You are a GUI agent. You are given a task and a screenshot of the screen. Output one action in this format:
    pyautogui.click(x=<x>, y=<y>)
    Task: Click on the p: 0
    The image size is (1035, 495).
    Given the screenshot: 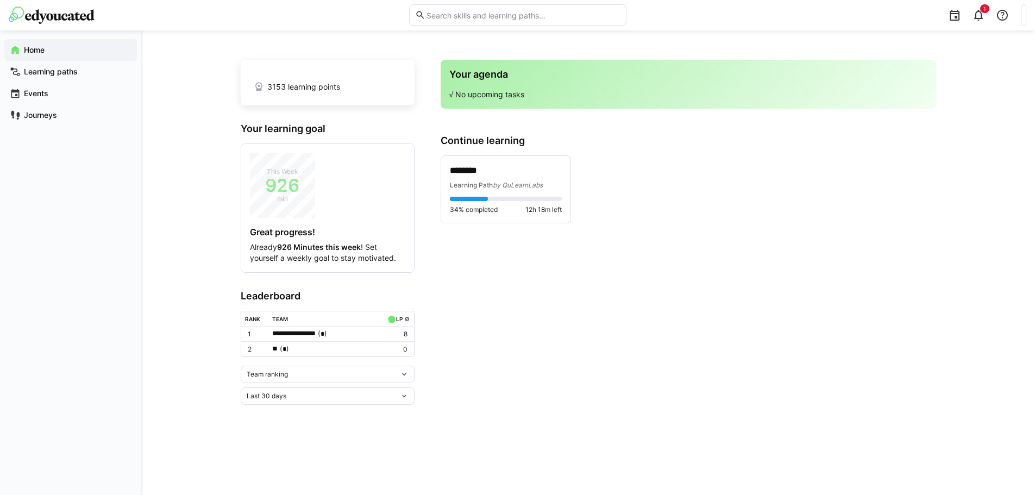 What is the action you would take?
    pyautogui.click(x=396, y=349)
    